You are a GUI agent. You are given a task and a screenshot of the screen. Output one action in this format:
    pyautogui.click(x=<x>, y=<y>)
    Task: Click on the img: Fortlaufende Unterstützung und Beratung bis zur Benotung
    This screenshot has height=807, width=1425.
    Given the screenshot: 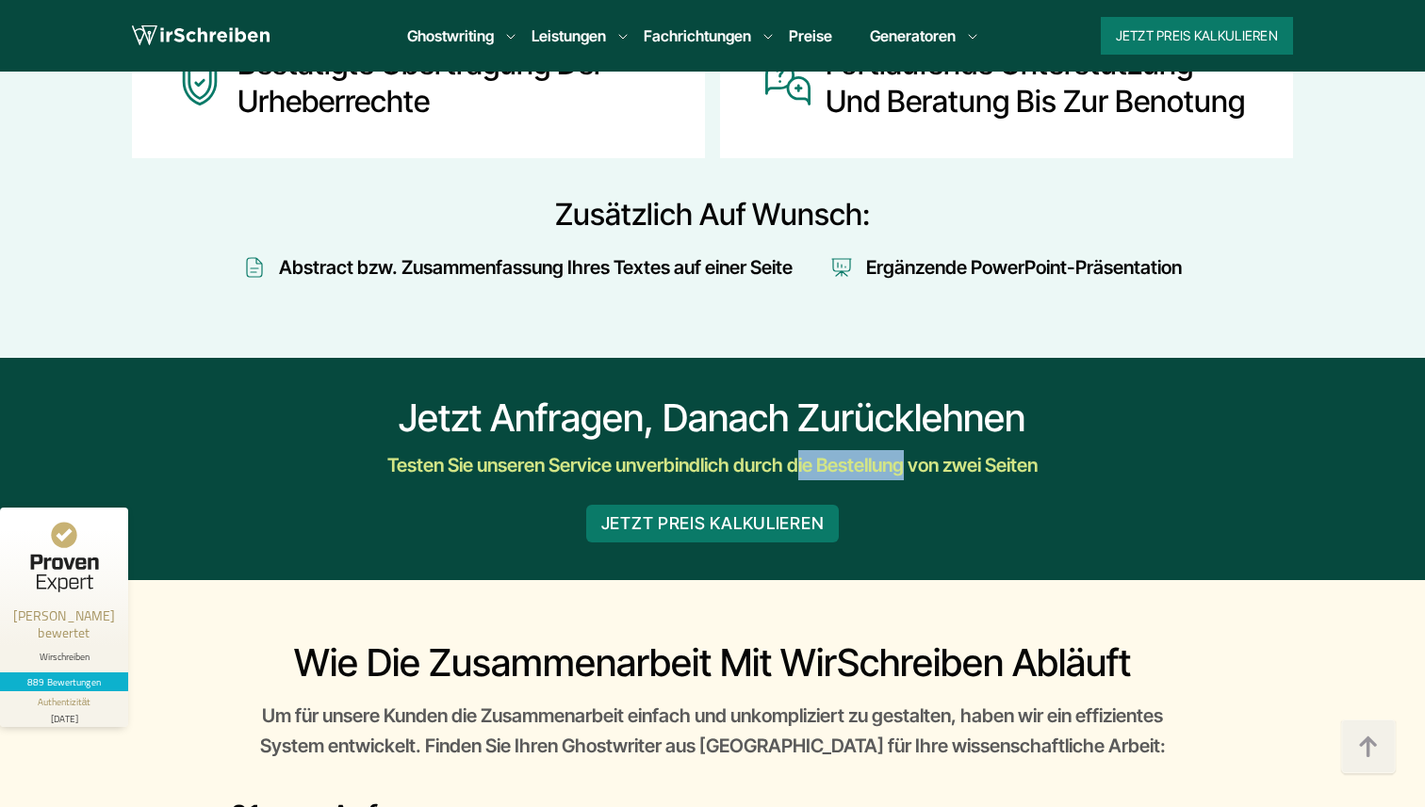 What is the action you would take?
    pyautogui.click(x=788, y=83)
    